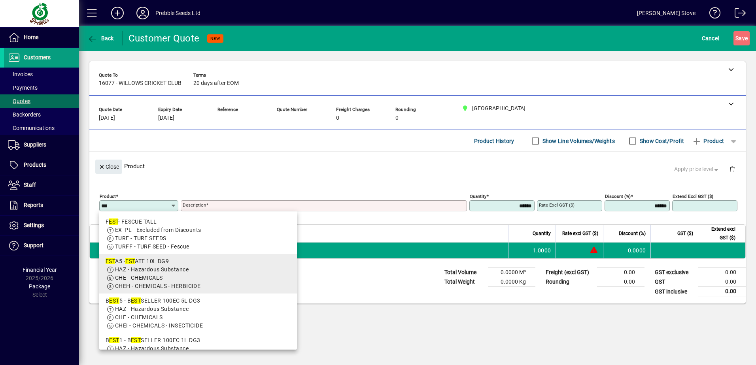  Describe the element at coordinates (685, 234) in the screenshot. I see `span: GST ($)` at that location.